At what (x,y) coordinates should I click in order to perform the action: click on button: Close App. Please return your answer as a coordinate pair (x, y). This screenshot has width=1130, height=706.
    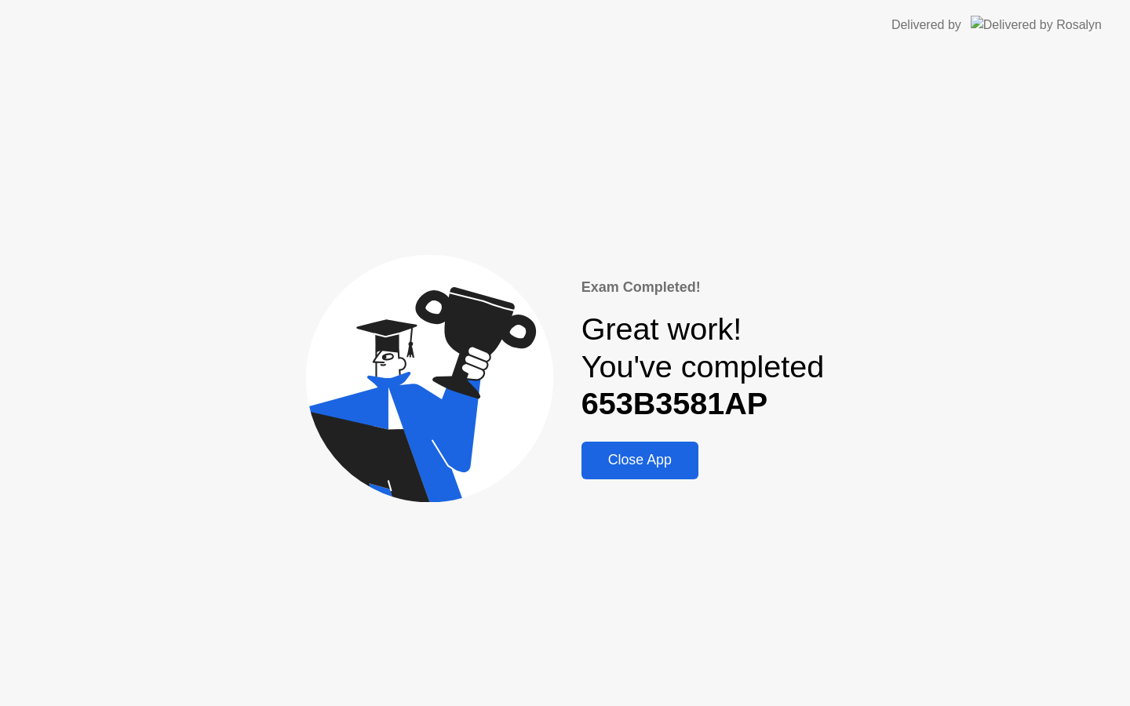
    Looking at the image, I should click on (640, 461).